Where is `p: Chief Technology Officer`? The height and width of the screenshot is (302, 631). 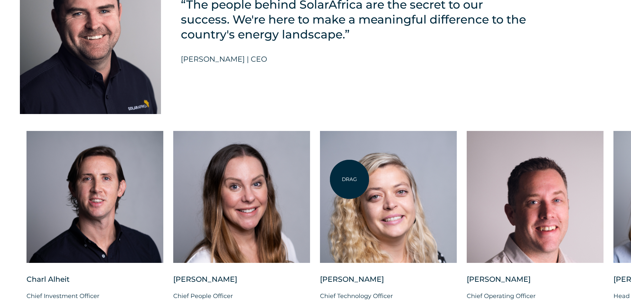 p: Chief Technology Officer is located at coordinates (388, 296).